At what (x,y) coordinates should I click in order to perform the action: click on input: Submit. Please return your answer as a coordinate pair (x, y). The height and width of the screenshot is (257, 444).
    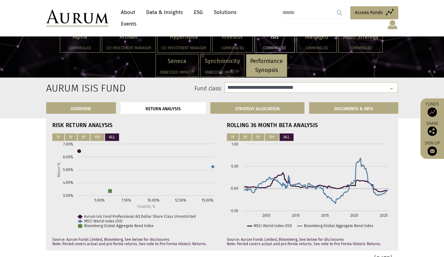
    Looking at the image, I should click on (339, 13).